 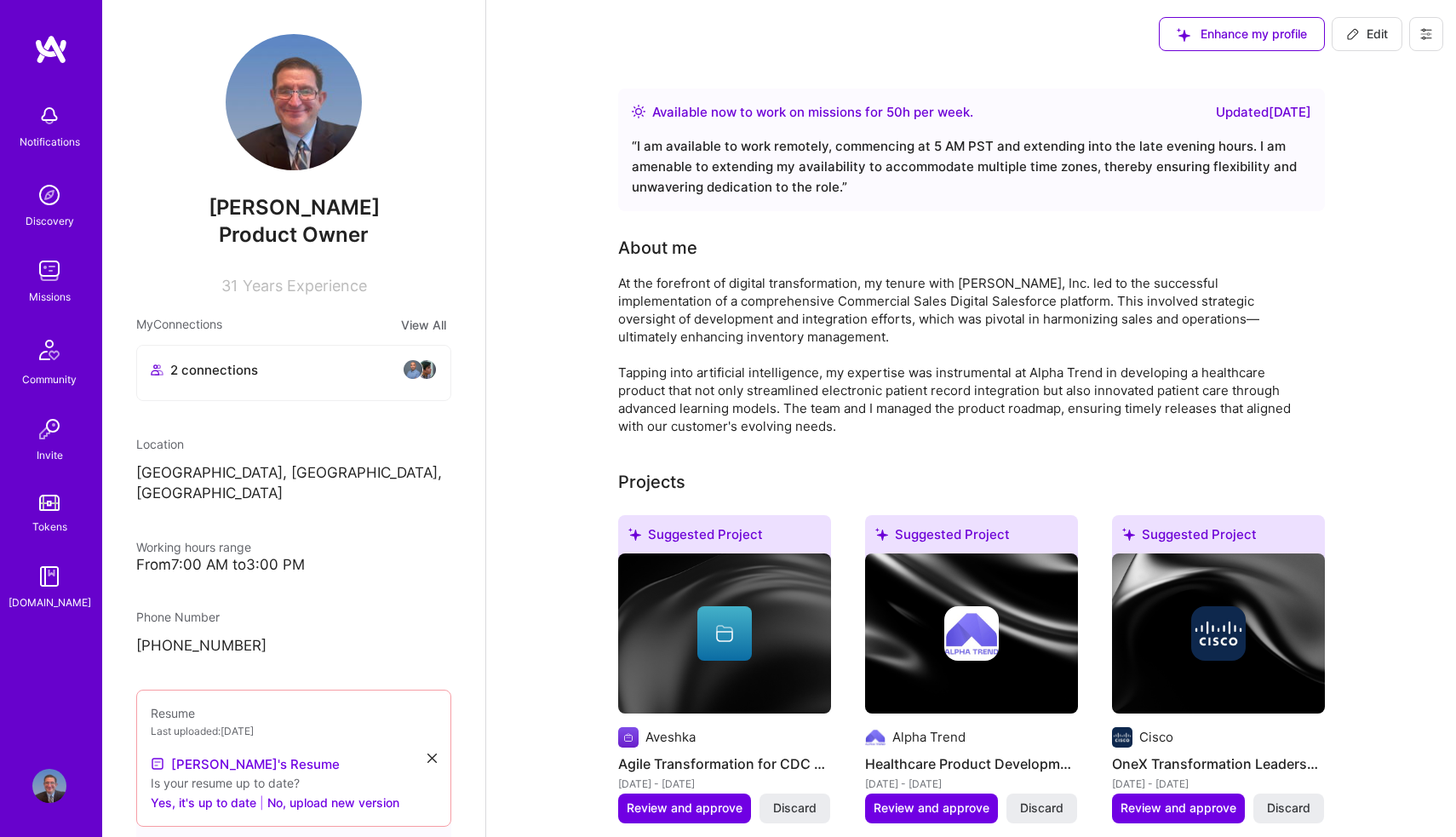 What do you see at coordinates (178, 617) in the screenshot?
I see `span: Phone Number` at bounding box center [178, 617].